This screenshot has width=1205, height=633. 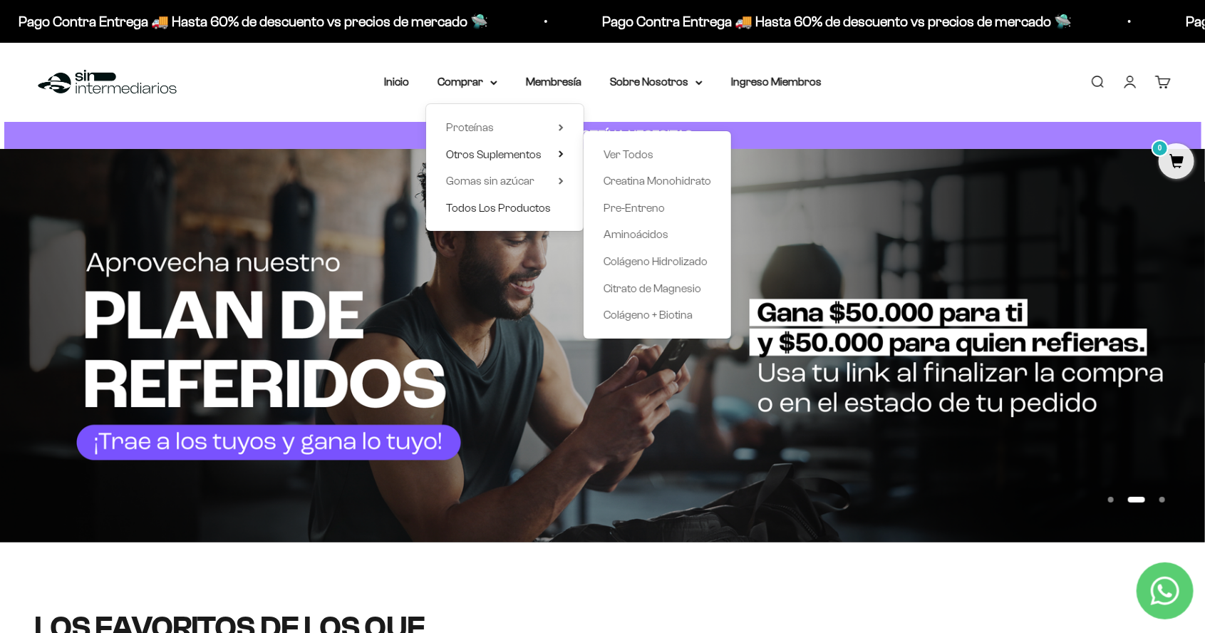 I want to click on span: Todos Los Productos, so click(x=498, y=207).